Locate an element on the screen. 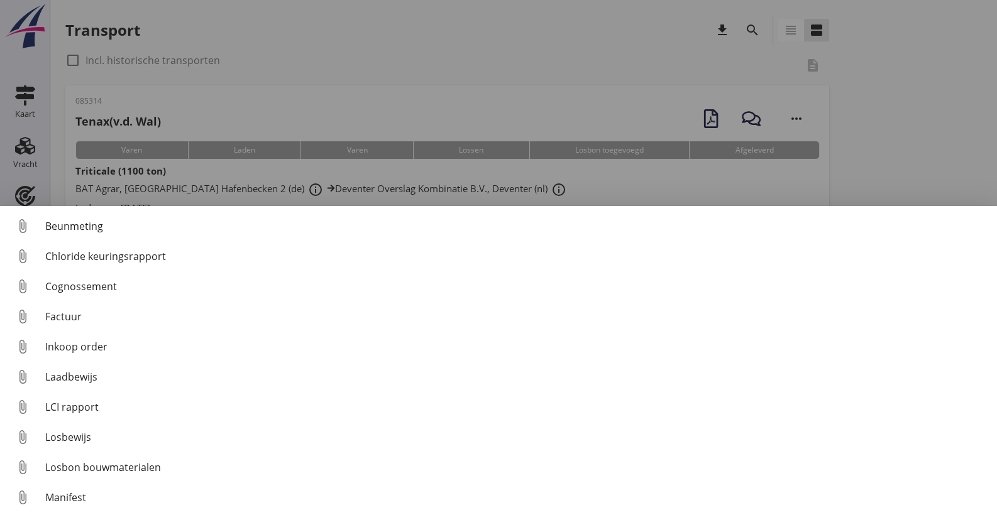 Image resolution: width=997 pixels, height=520 pixels. div: Chloride keuringsrapport is located at coordinates (516, 256).